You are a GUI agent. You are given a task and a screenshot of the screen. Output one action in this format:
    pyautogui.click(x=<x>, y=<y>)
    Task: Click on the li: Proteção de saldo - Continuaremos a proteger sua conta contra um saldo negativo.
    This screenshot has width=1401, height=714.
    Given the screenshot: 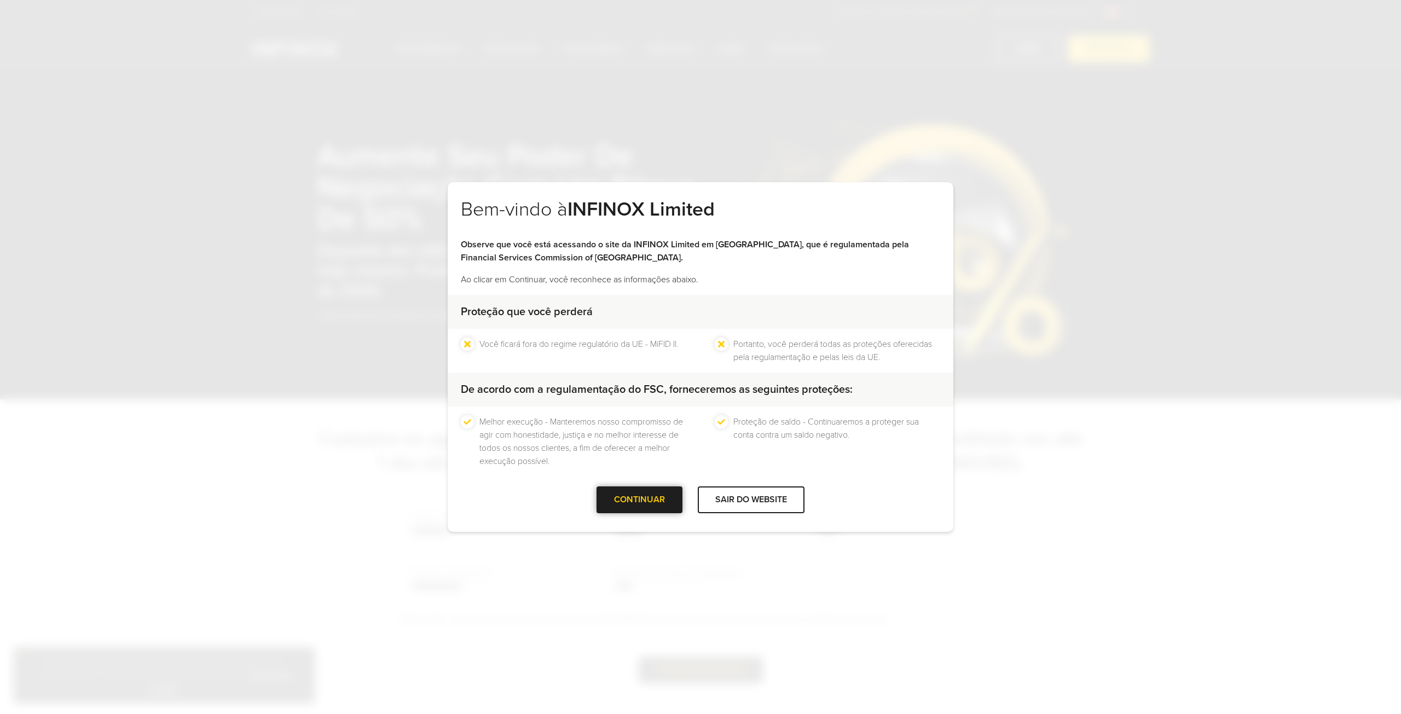 What is the action you would take?
    pyautogui.click(x=837, y=442)
    